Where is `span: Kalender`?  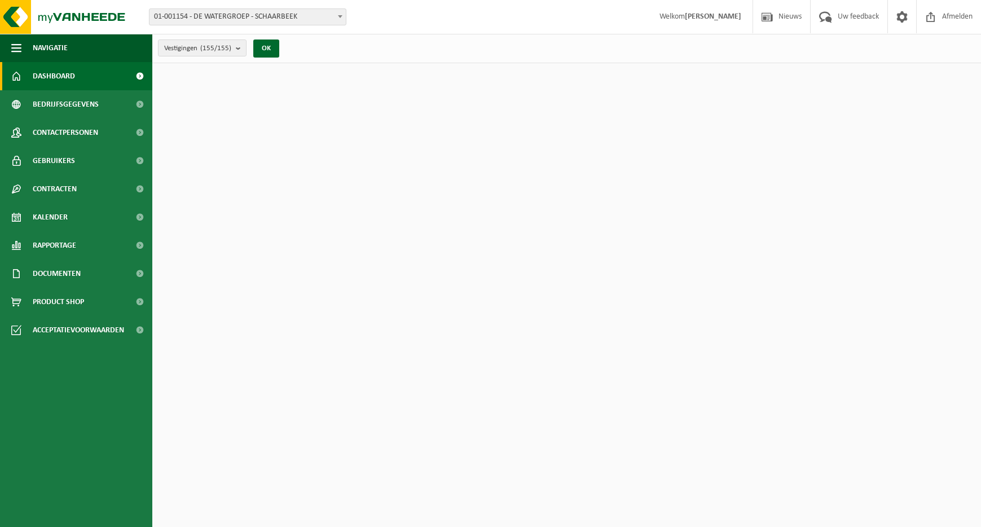 span: Kalender is located at coordinates (50, 217).